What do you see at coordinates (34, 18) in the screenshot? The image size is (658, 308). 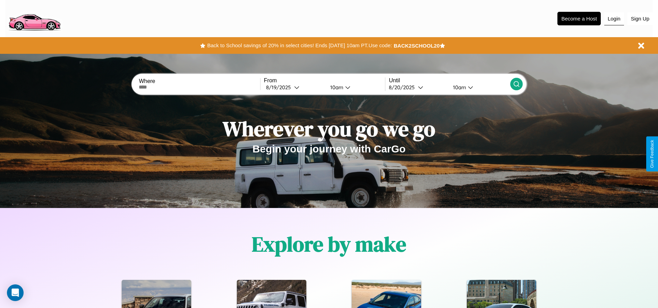 I see `img: logo` at bounding box center [34, 18].